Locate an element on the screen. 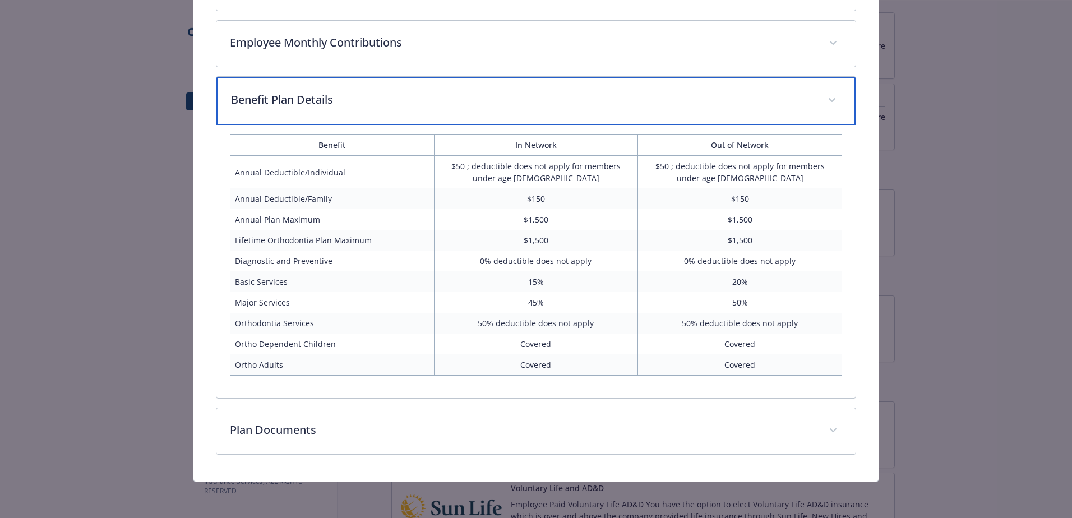 The width and height of the screenshot is (1072, 518). td: Basic Services is located at coordinates (332, 281).